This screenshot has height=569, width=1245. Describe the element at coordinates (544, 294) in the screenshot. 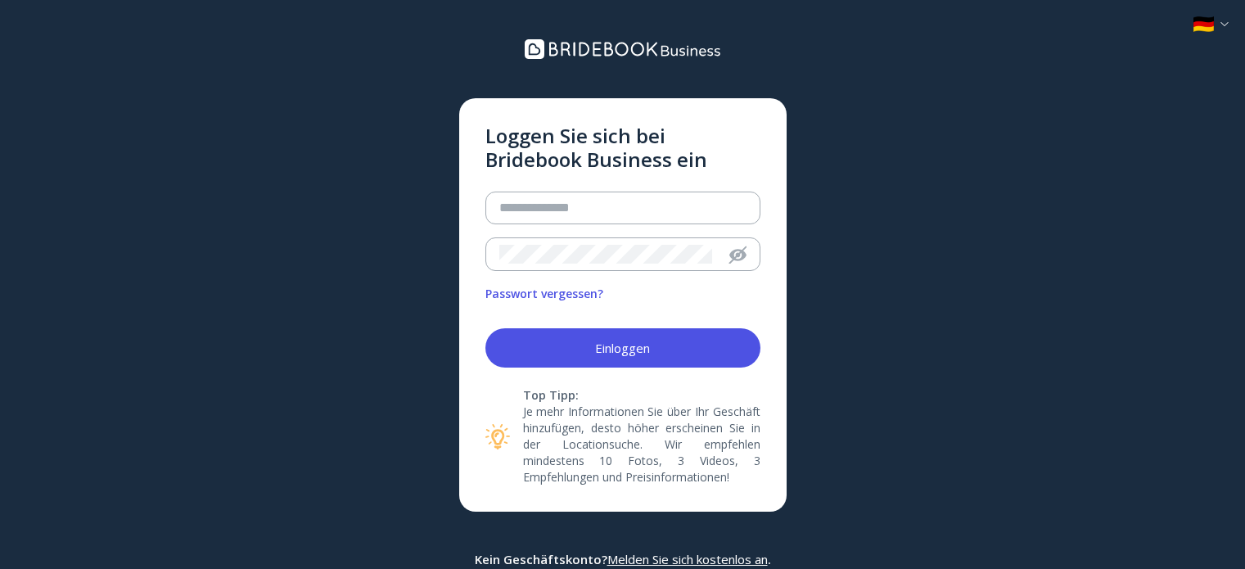

I see `a: Passwort vergessen?` at that location.